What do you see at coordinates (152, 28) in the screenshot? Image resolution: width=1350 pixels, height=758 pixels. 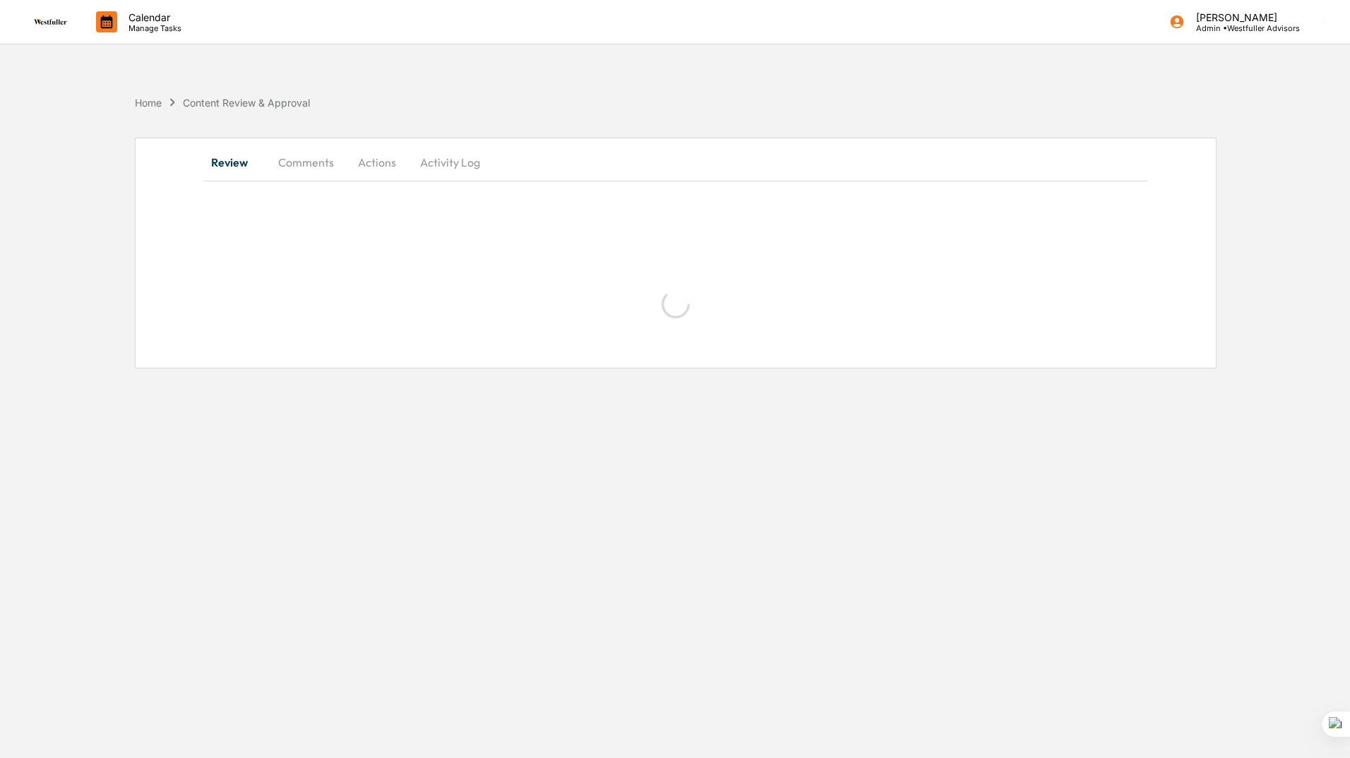 I see `p: Manage Tasks` at bounding box center [152, 28].